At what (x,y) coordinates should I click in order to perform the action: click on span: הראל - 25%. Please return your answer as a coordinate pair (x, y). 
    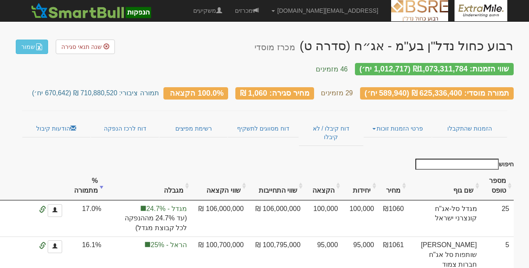
    Looking at the image, I should click on (148, 245).